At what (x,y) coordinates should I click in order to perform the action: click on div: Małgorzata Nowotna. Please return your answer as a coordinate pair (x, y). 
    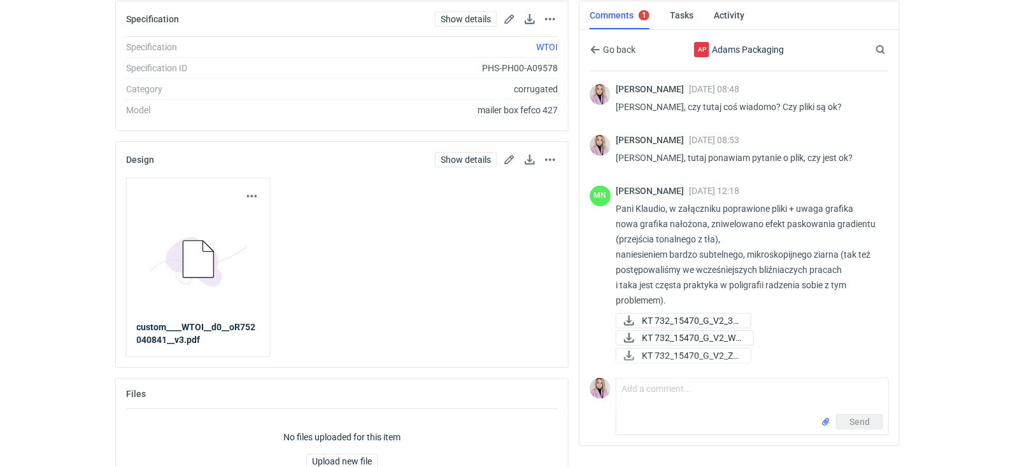
    Looking at the image, I should click on (600, 196).